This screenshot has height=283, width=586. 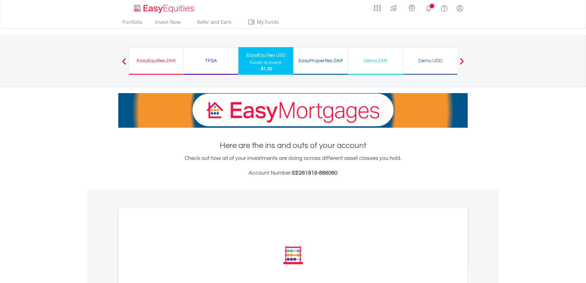 I want to click on div: Check out how all of your investments are doing across different asset classes you hold., so click(x=293, y=166).